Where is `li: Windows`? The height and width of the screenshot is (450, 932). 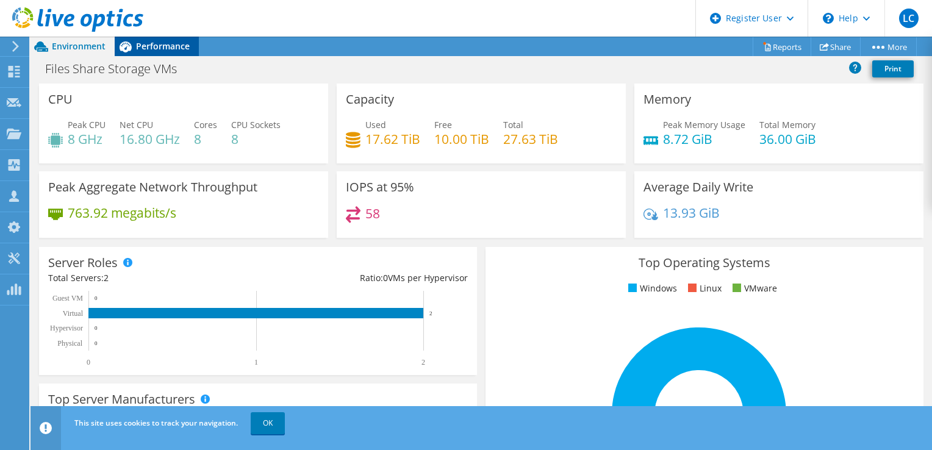 li: Windows is located at coordinates (651, 288).